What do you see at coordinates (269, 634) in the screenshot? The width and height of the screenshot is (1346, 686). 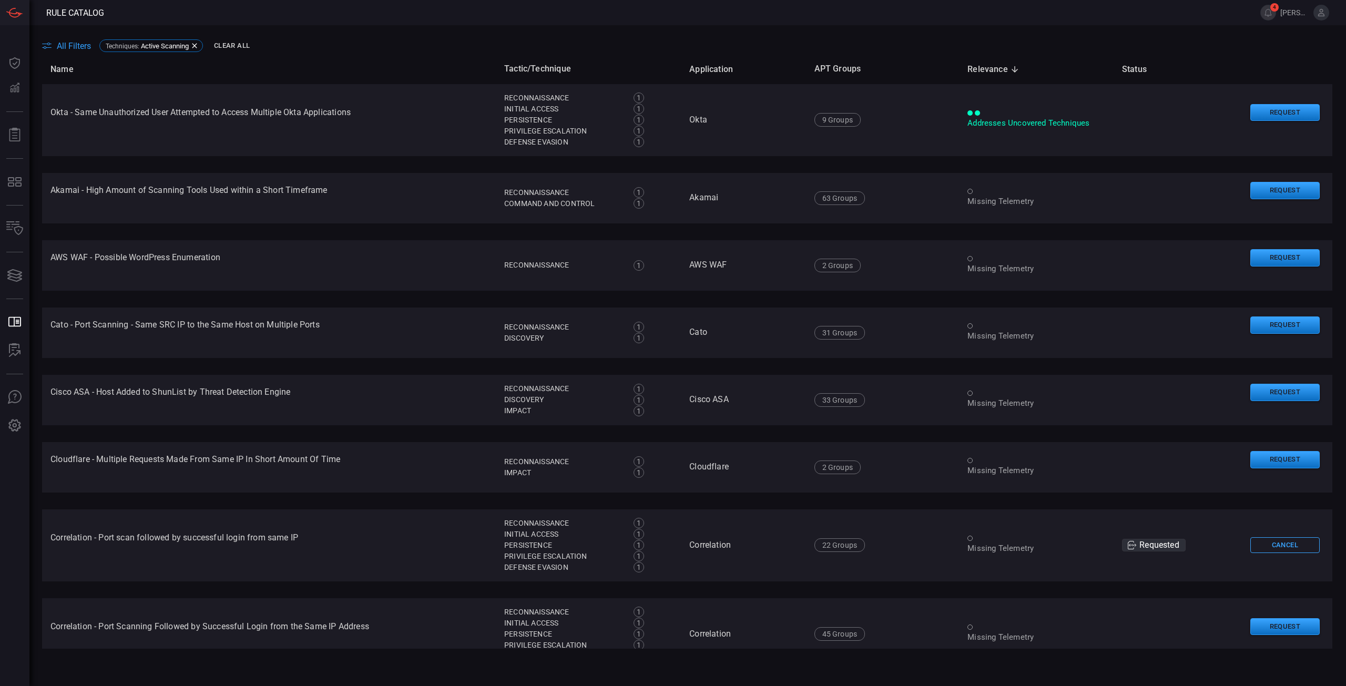 I see `td: Correlation - Port Scanning Followed by Successful Login from the Same IP Address` at bounding box center [269, 634].